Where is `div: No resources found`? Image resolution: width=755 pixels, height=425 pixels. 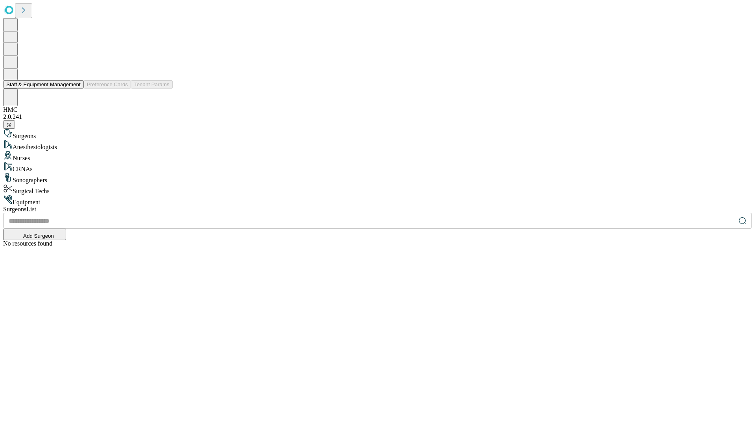 div: No resources found is located at coordinates (378, 243).